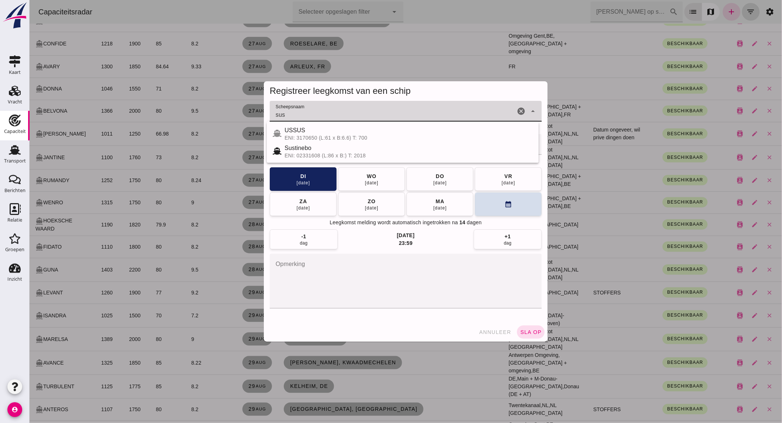  What do you see at coordinates (311, 91) in the screenshot?
I see `span: Registreer leegkomst van een schip` at bounding box center [311, 91].